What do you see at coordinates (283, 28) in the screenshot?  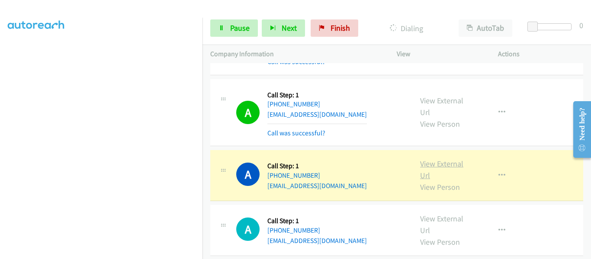 I see `button: Next` at bounding box center [283, 28].